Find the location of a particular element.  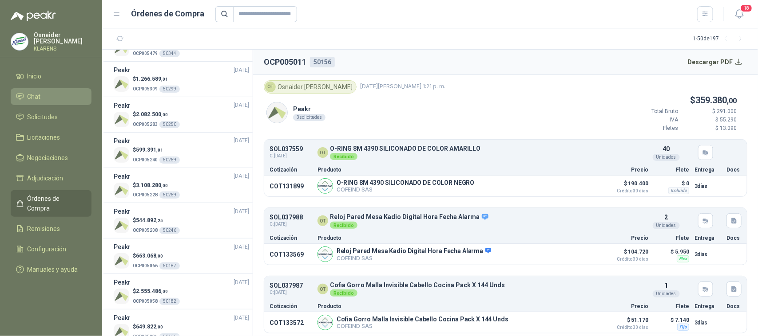

span: 649.822 is located at coordinates (149, 327).